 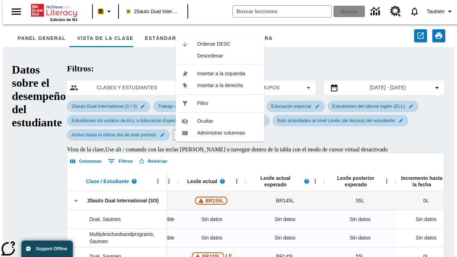 I want to click on button: Panel general, so click(x=41, y=39).